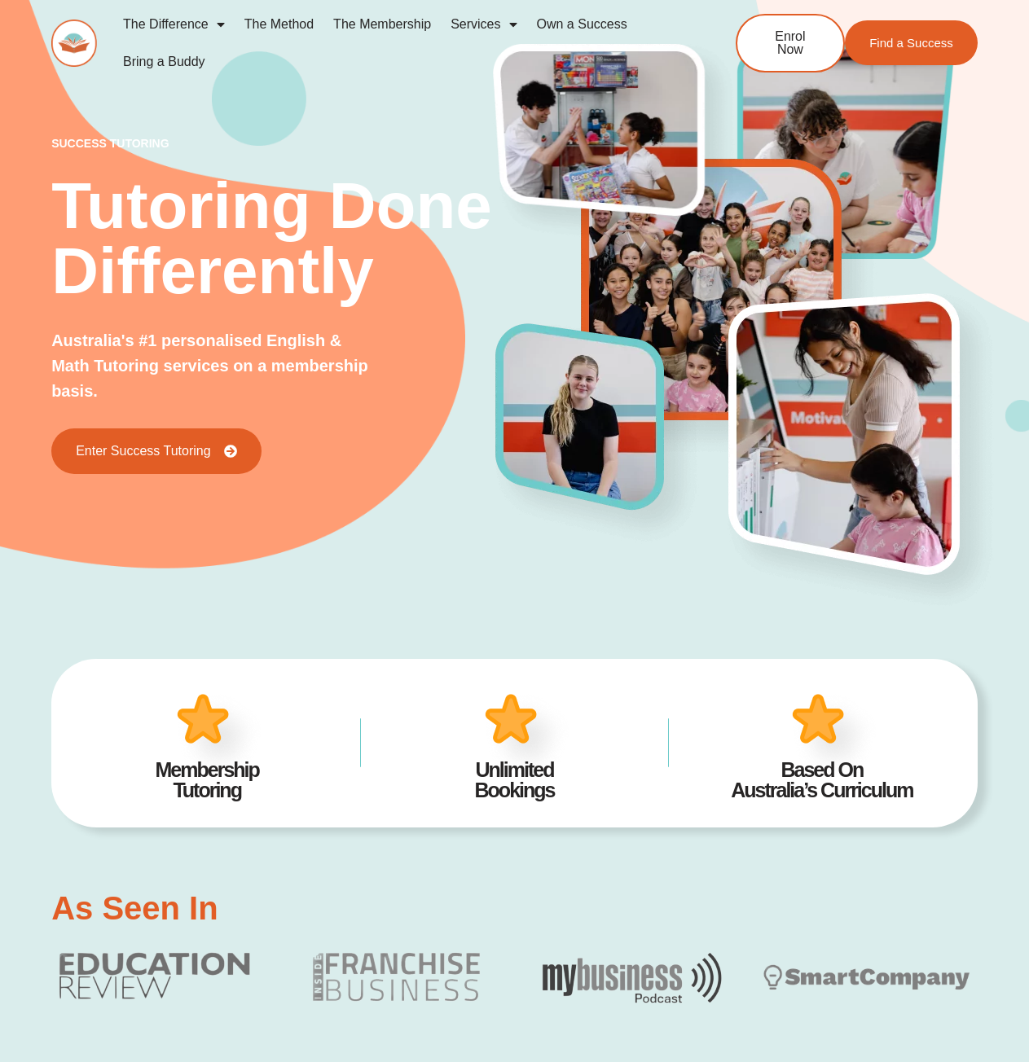  What do you see at coordinates (174, 24) in the screenshot?
I see `a: The Difference` at bounding box center [174, 24].